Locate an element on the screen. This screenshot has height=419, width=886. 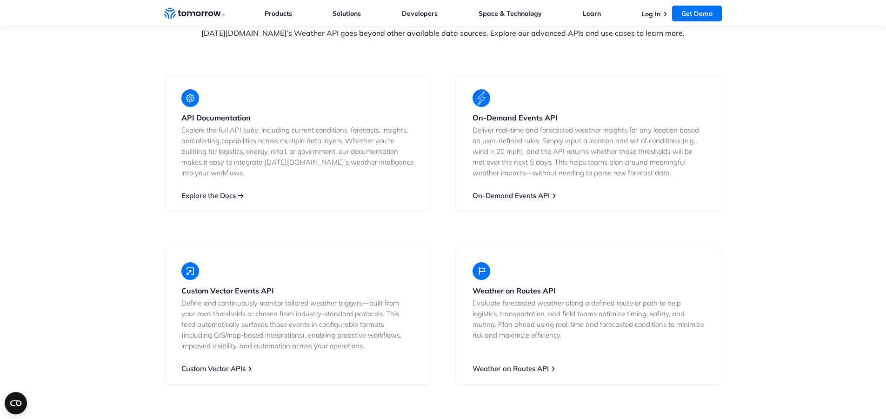
a: Explore the Docs is located at coordinates (208, 195).